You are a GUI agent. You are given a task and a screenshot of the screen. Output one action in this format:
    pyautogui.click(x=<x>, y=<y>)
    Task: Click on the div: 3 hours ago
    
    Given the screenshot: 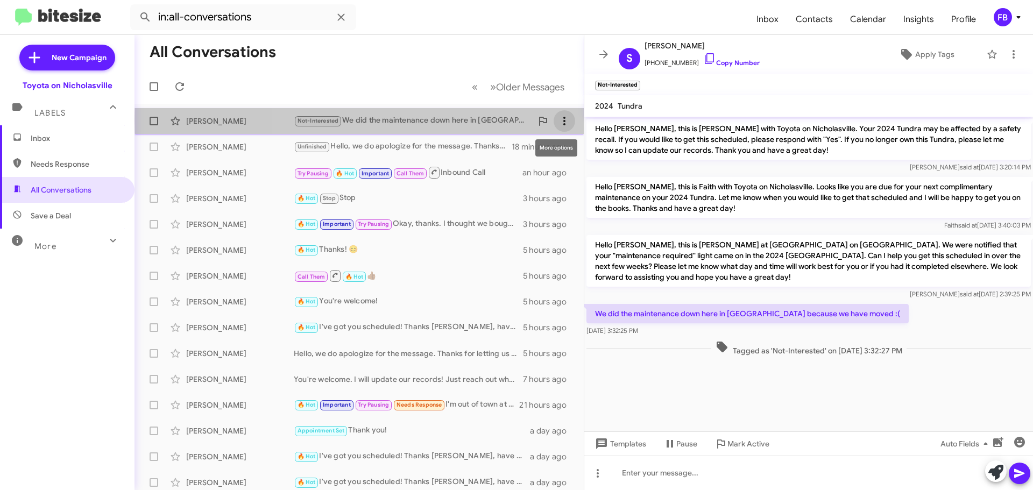 What is the action you would take?
    pyautogui.click(x=549, y=199)
    